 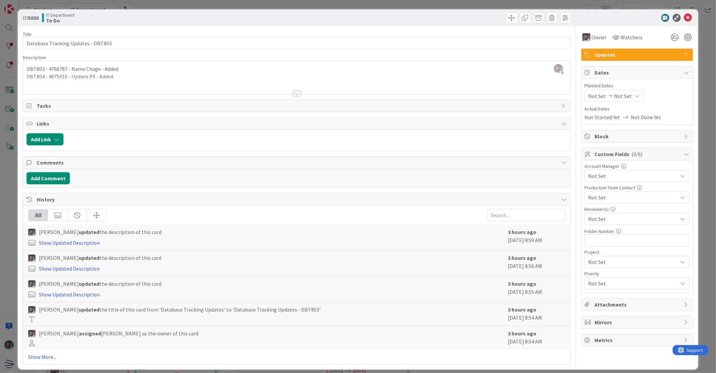 I want to click on label: Folder Number, so click(x=599, y=231).